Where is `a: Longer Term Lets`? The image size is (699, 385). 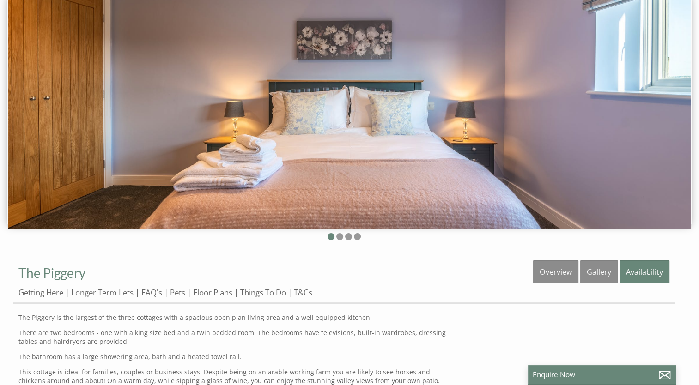 a: Longer Term Lets is located at coordinates (102, 293).